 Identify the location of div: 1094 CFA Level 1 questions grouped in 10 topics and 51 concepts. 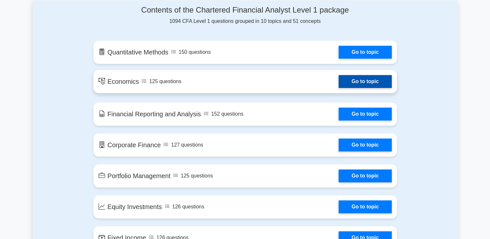
(245, 15).